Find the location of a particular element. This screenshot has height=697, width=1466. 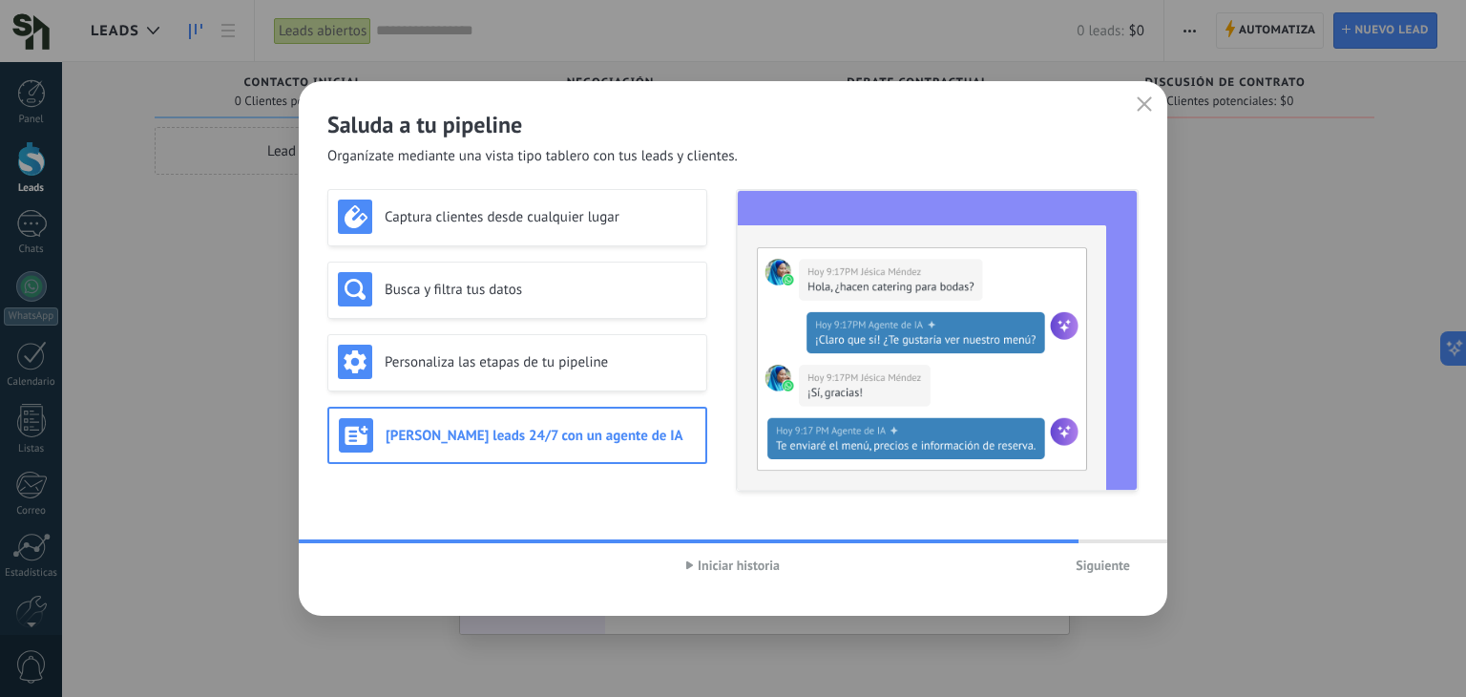

button: Iniciar historia is located at coordinates (733, 565).